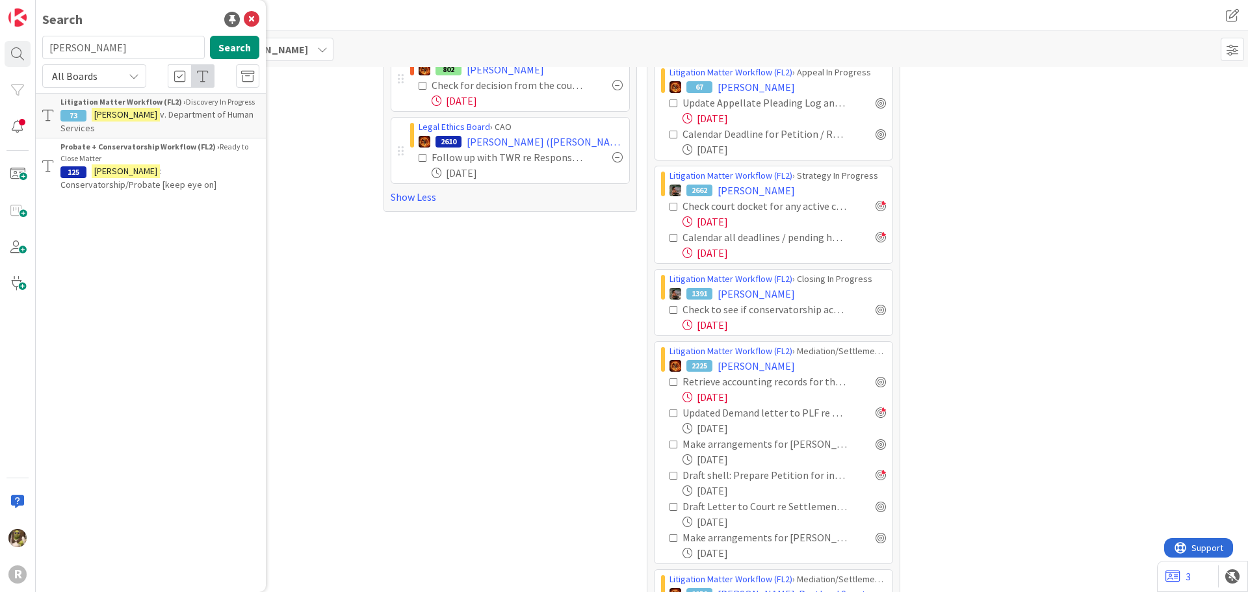  What do you see at coordinates (765, 475) in the screenshot?
I see `div: Draft shell: Prepare Petition for instructions asking that certain costs be allocated atty fees a...` at bounding box center [765, 475].